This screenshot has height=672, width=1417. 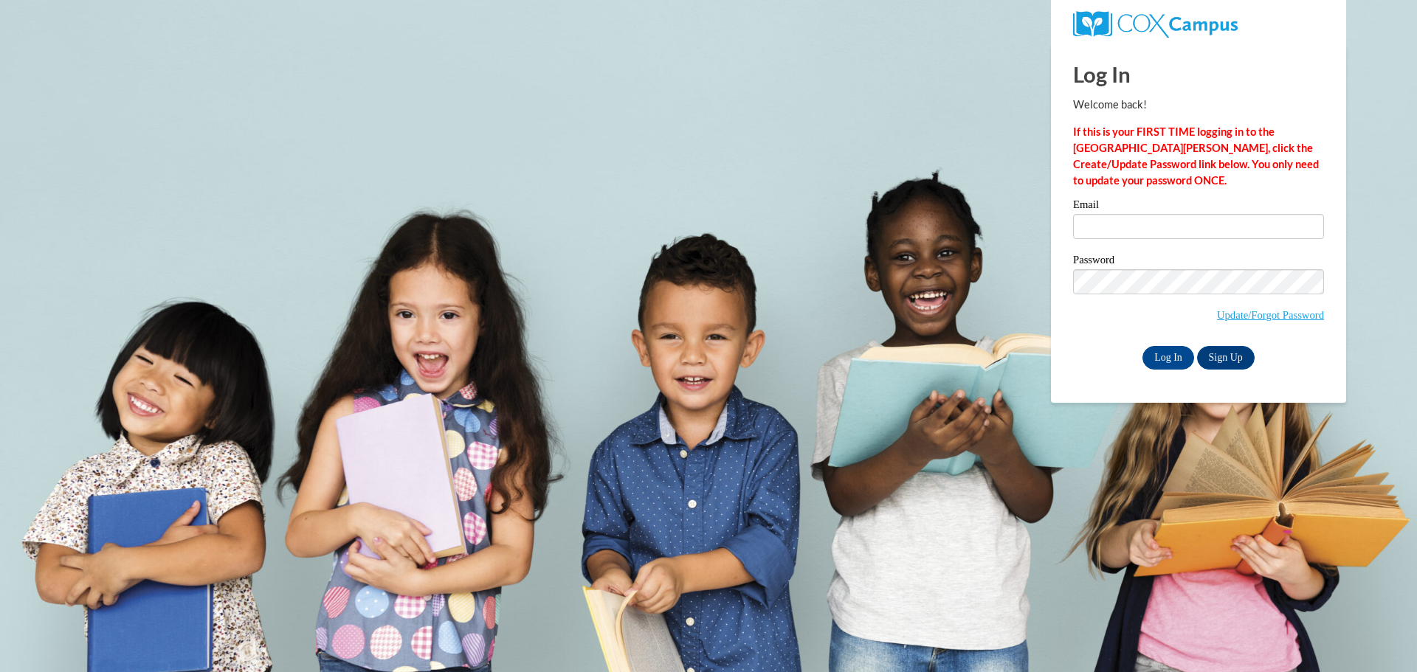 I want to click on label: Email, so click(x=1199, y=207).